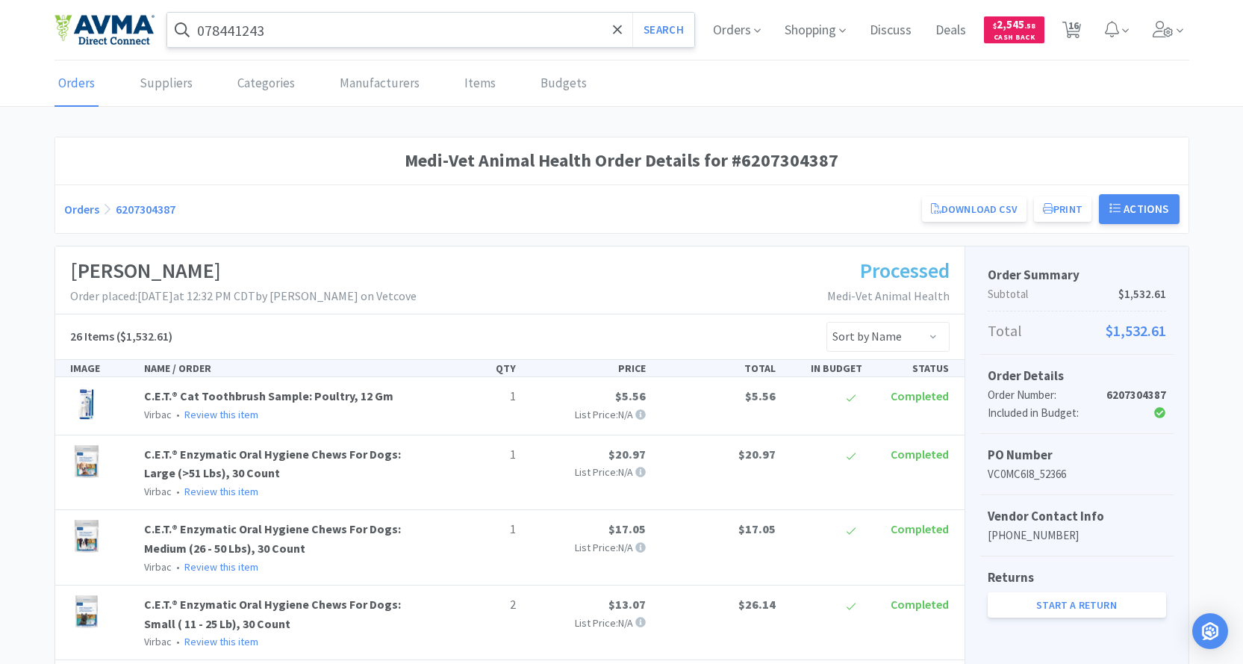 The image size is (1243, 664). I want to click on p: Subtotal, so click(1077, 294).